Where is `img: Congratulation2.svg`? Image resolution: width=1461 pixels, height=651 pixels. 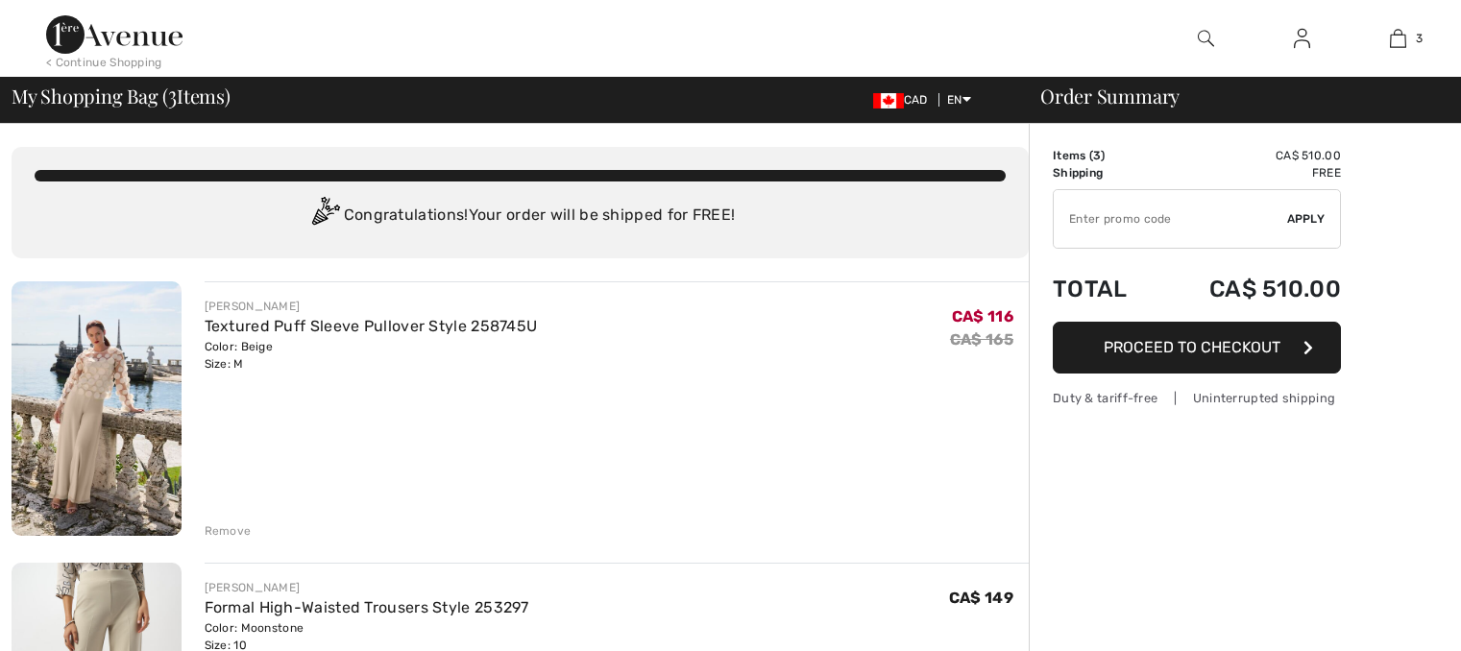 img: Congratulation2.svg is located at coordinates (325, 216).